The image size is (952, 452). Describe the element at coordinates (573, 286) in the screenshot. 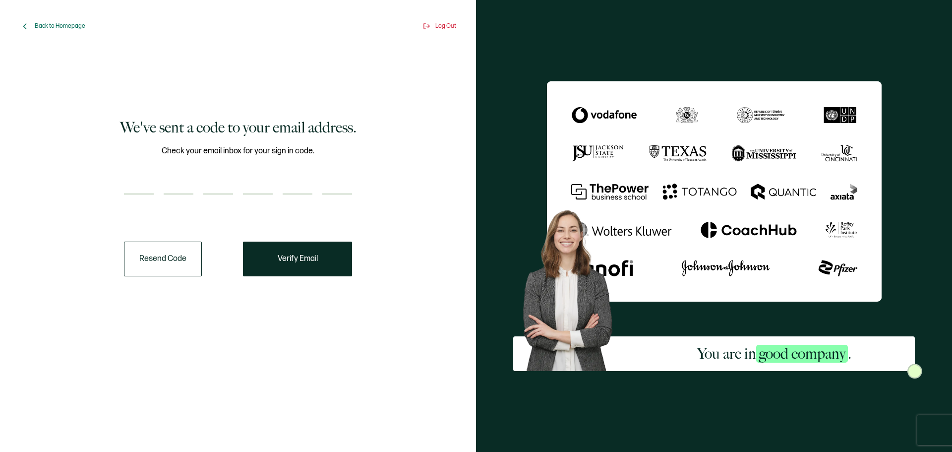

I see `img: Sertifier Signup - You are in <span class="strong-h">good company</span>. Hero` at that location.